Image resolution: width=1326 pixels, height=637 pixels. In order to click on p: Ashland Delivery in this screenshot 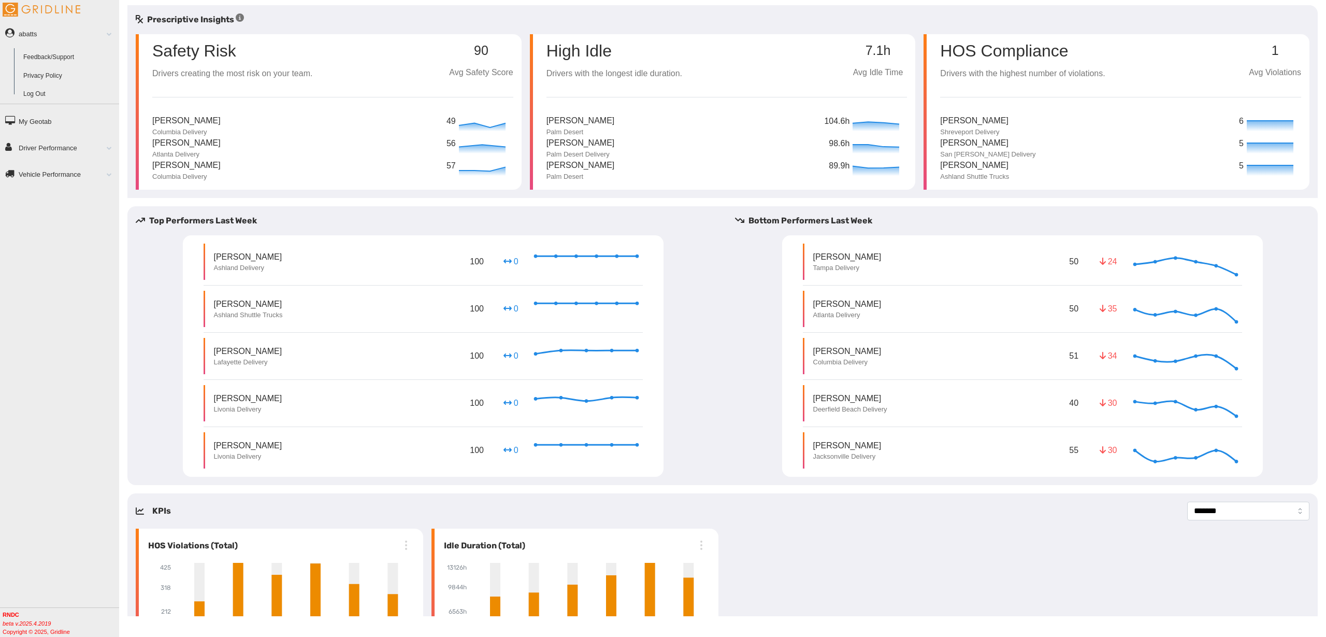, I will do `click(248, 268)`.